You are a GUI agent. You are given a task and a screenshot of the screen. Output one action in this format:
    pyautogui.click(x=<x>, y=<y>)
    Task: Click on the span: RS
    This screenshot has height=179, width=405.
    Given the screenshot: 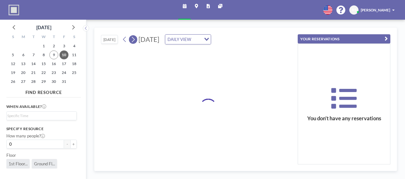 What is the action you would take?
    pyautogui.click(x=354, y=10)
    